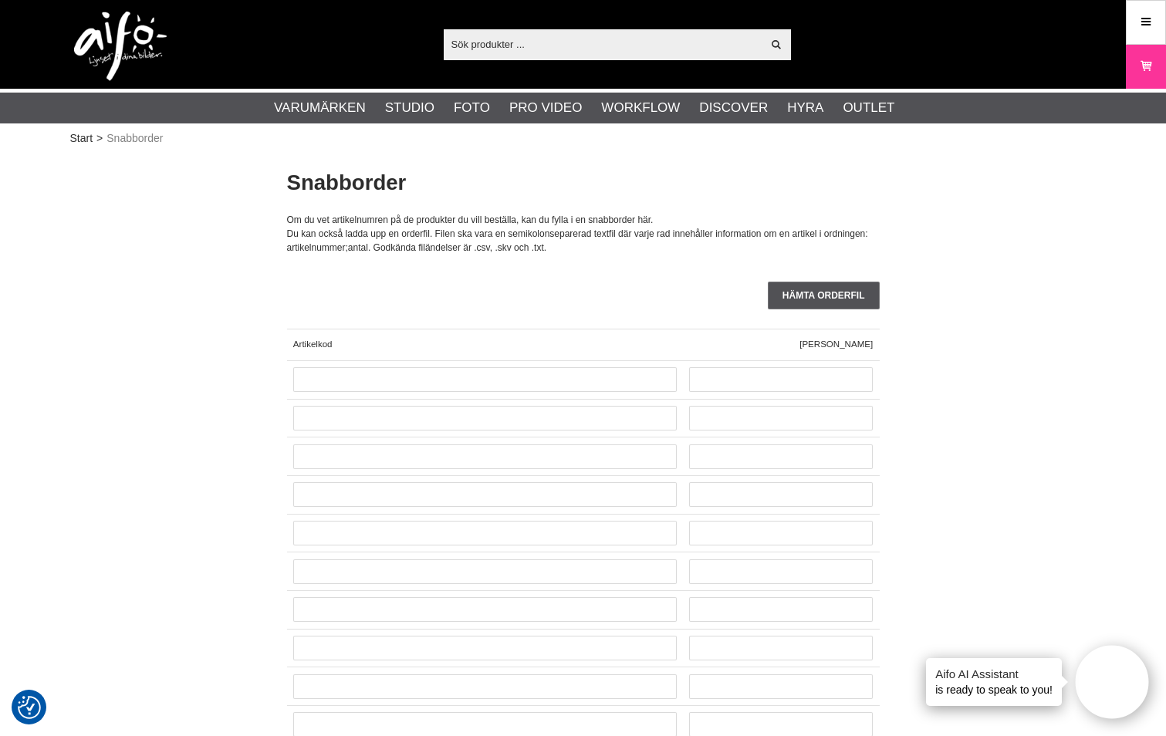 This screenshot has height=736, width=1166. I want to click on h4: Aifo AI Assistant, so click(994, 674).